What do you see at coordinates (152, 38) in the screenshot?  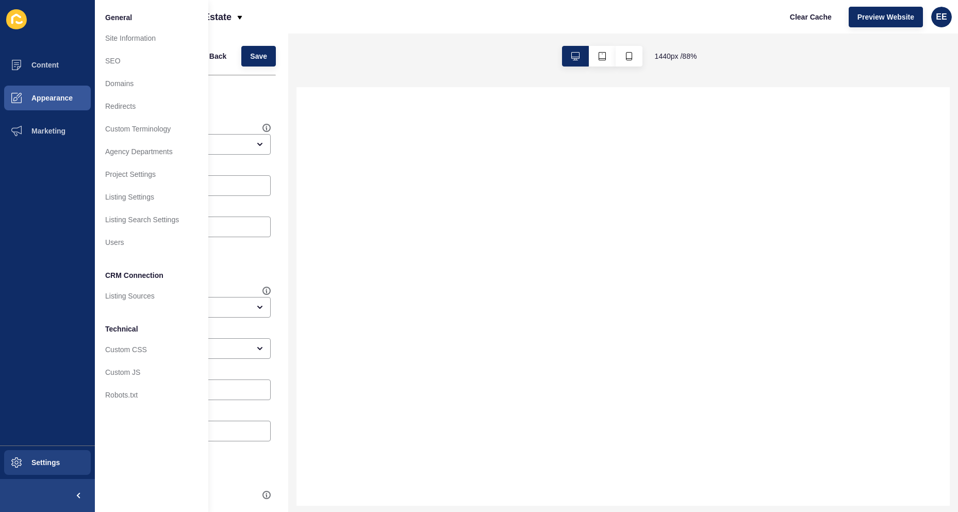 I see `a: Site Information` at bounding box center [152, 38].